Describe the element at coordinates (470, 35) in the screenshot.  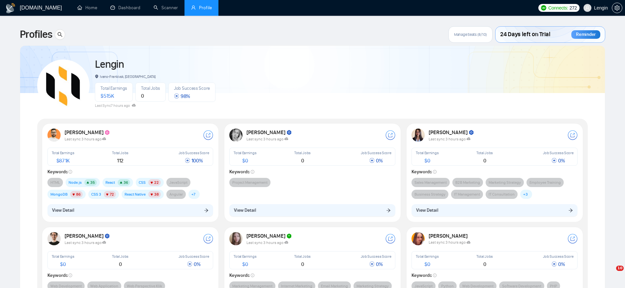
I see `span: Manage Seats (8/10)` at that location.